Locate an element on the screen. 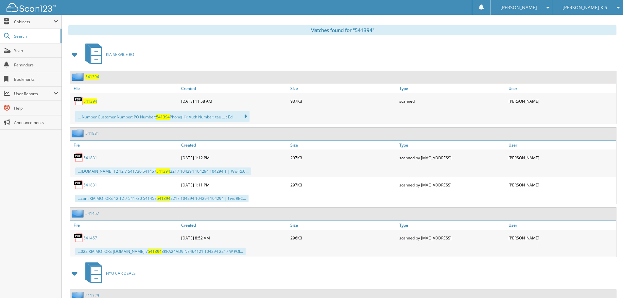  span: Reminders is located at coordinates (36, 65).